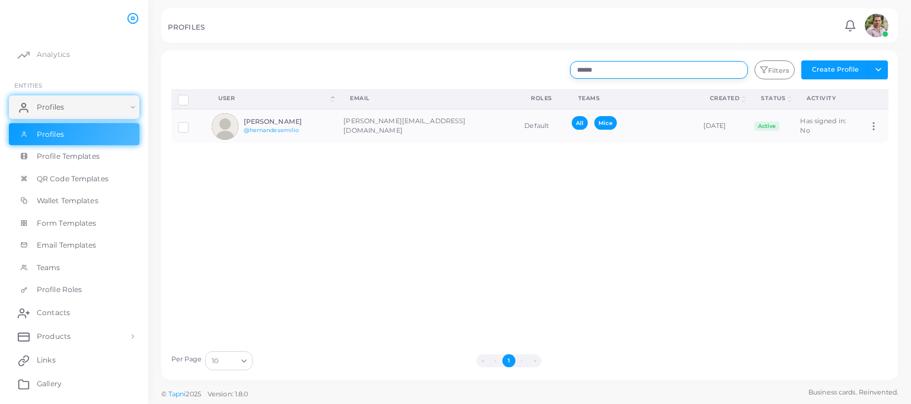  What do you see at coordinates (74, 201) in the screenshot?
I see `a: Wallet Templates` at bounding box center [74, 201].